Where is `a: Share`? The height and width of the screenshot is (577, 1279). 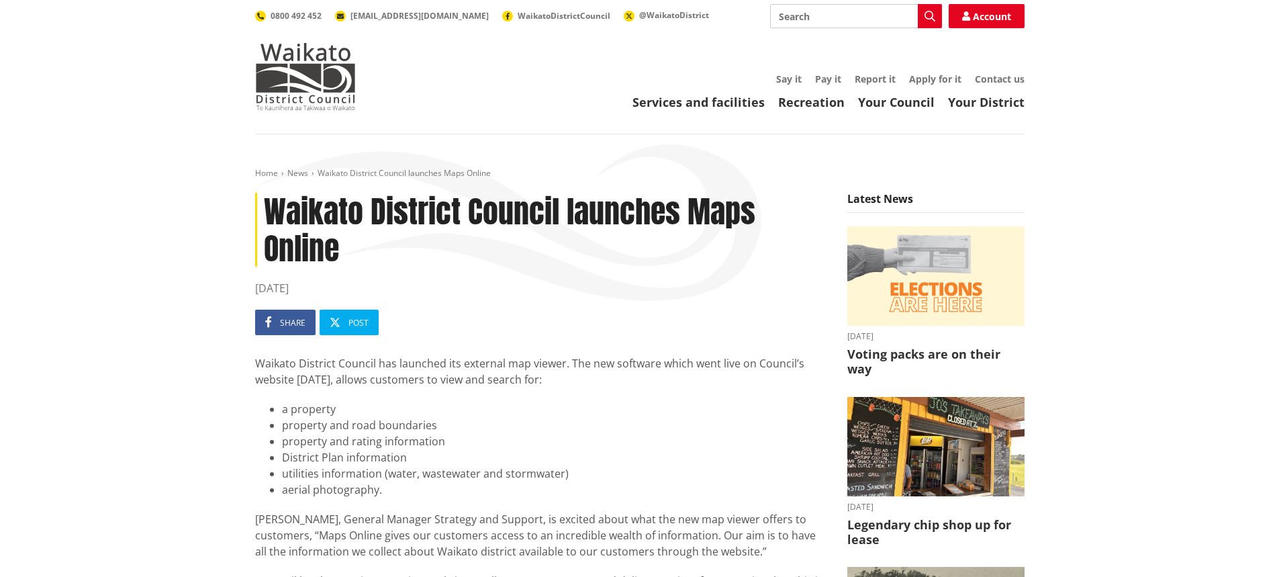 a: Share is located at coordinates (285, 322).